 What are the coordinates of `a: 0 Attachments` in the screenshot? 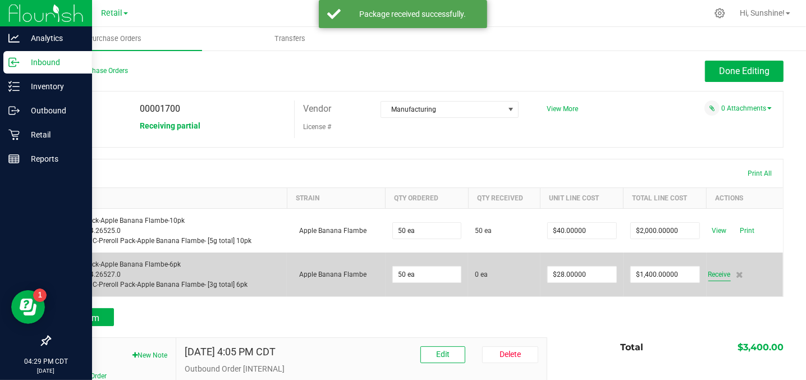 It's located at (746, 108).